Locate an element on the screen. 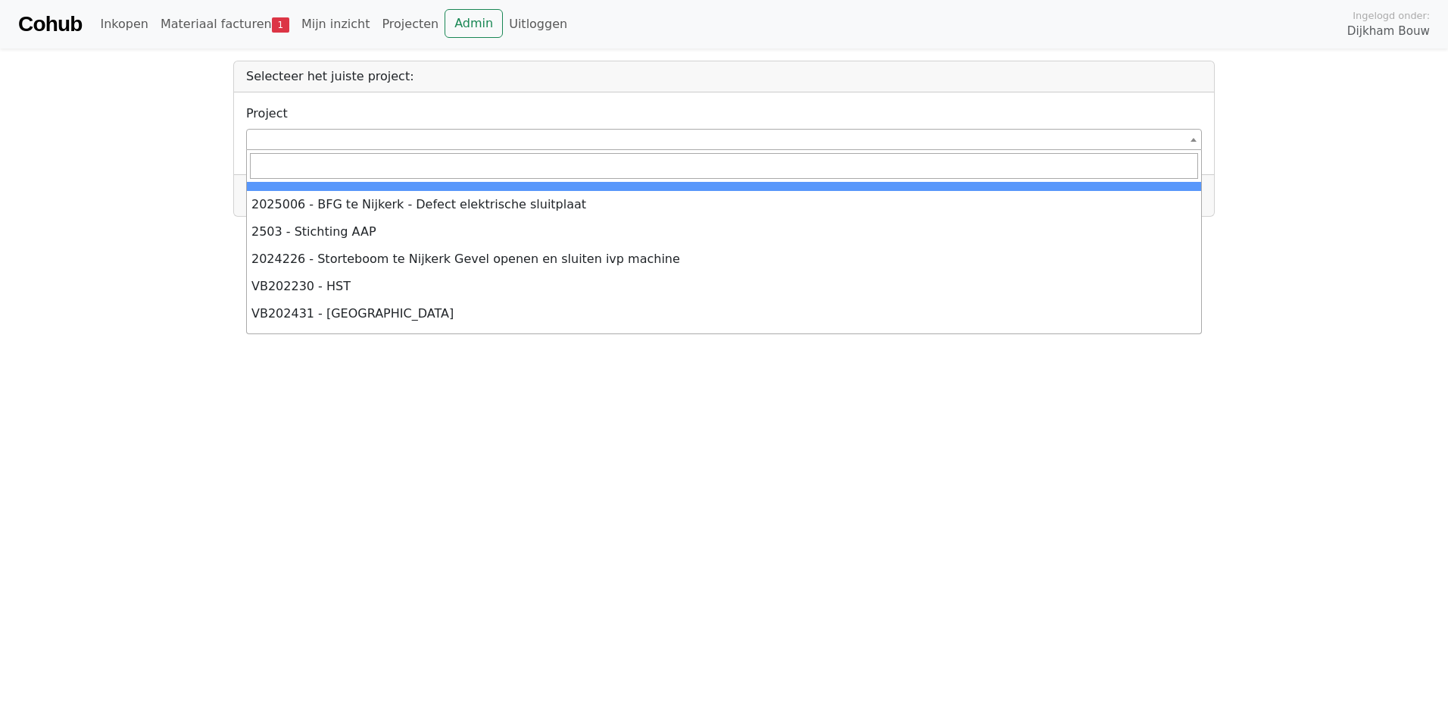 Image resolution: width=1448 pixels, height=723 pixels. li: 2503 - Stichting AAP is located at coordinates (724, 232).